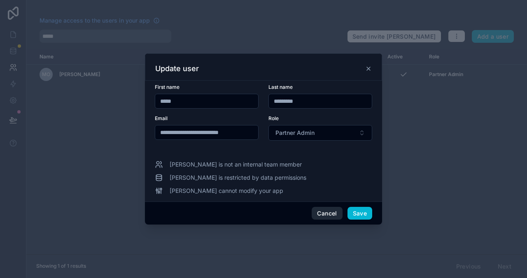 Image resolution: width=527 pixels, height=278 pixels. What do you see at coordinates (360, 213) in the screenshot?
I see `button: Save` at bounding box center [360, 213].